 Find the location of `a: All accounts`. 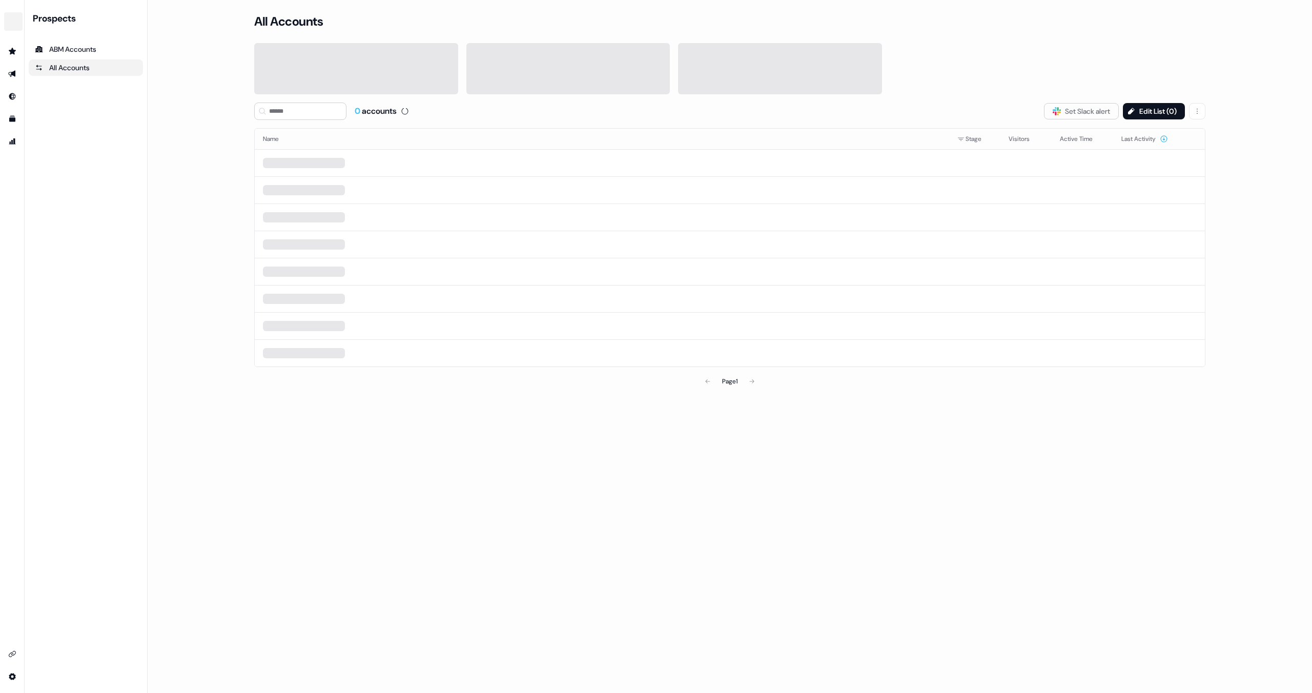

a: All accounts is located at coordinates (86, 68).